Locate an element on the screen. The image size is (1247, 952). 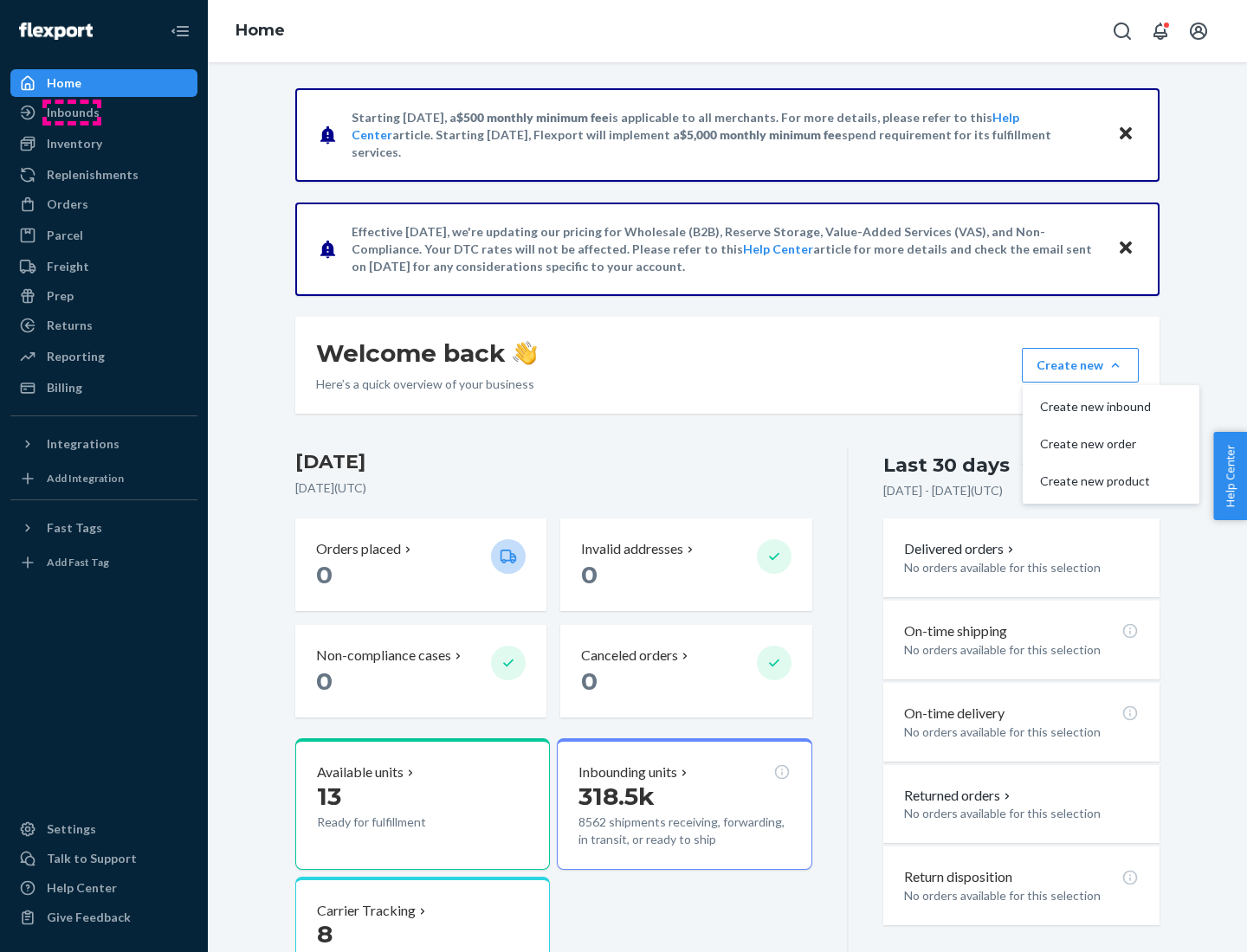
span: Help Center is located at coordinates (1230, 476).